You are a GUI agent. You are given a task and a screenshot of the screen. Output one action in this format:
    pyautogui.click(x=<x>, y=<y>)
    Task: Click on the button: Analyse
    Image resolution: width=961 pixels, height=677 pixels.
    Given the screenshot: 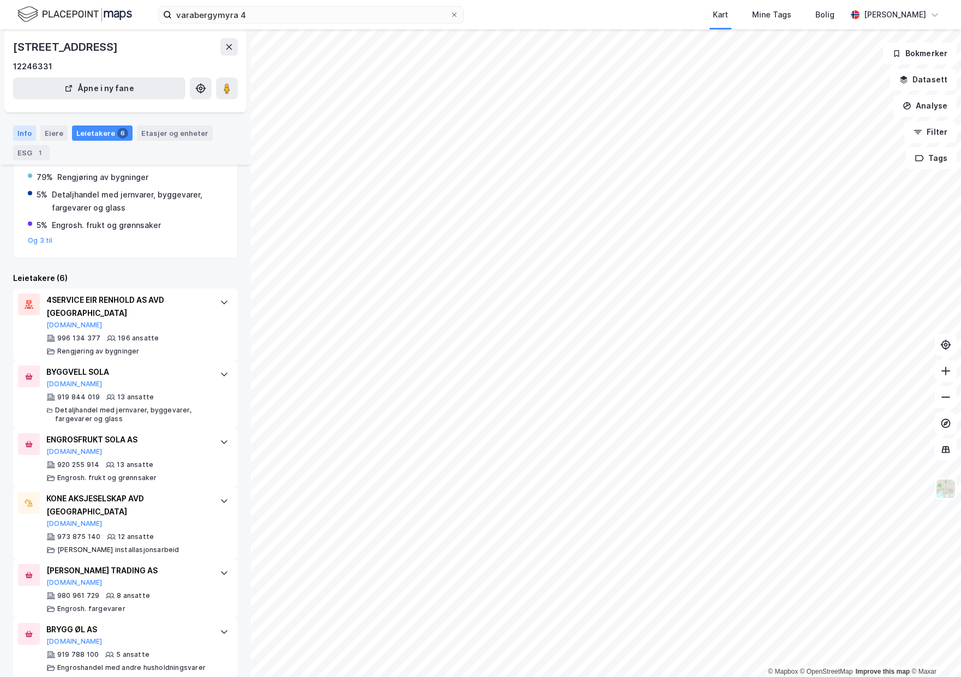 What is the action you would take?
    pyautogui.click(x=925, y=106)
    